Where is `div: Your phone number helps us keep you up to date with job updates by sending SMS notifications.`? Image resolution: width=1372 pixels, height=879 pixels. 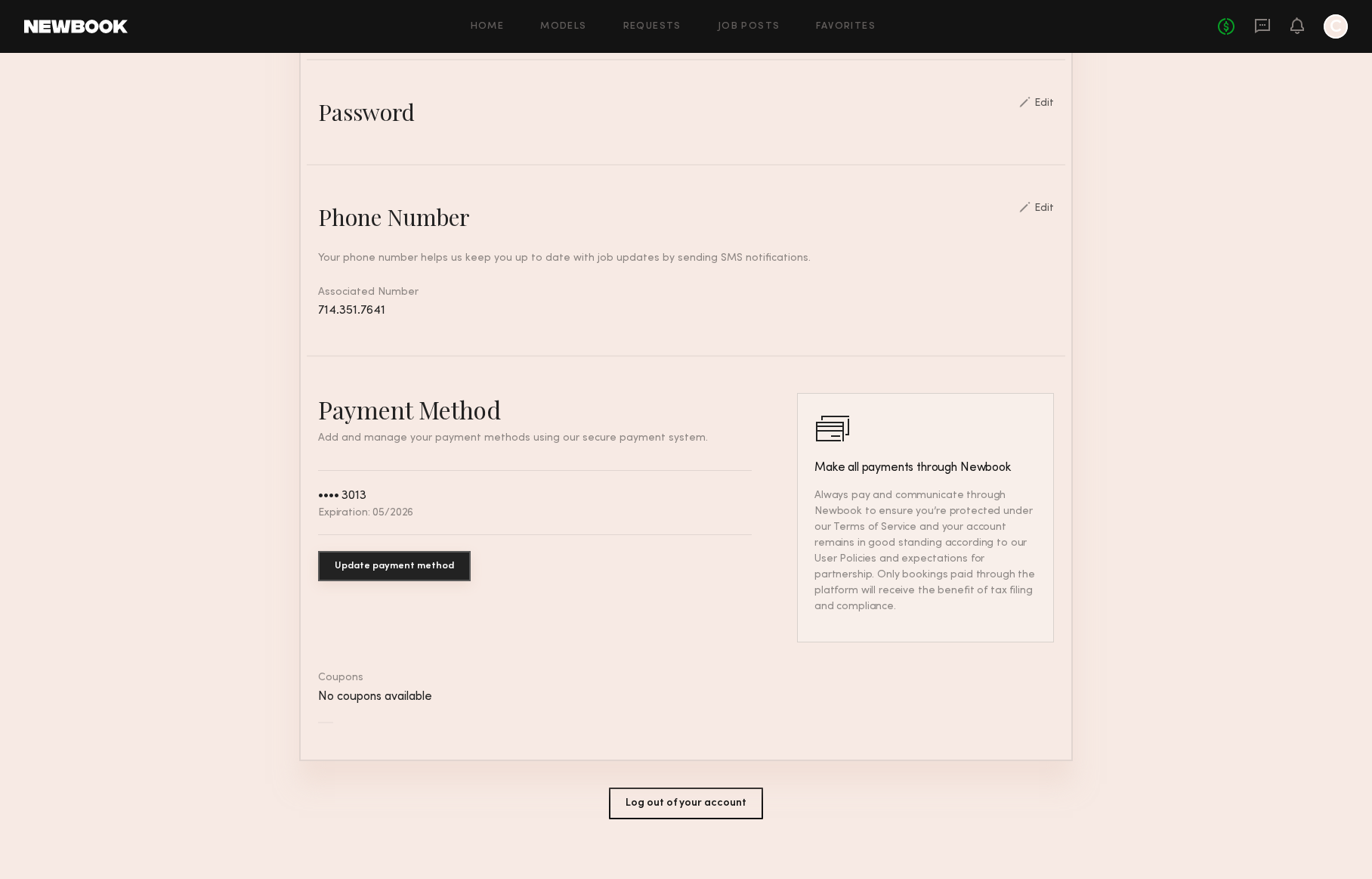 div: Your phone number helps us keep you up to date with job updates by sending SMS notifications. is located at coordinates (686, 257).